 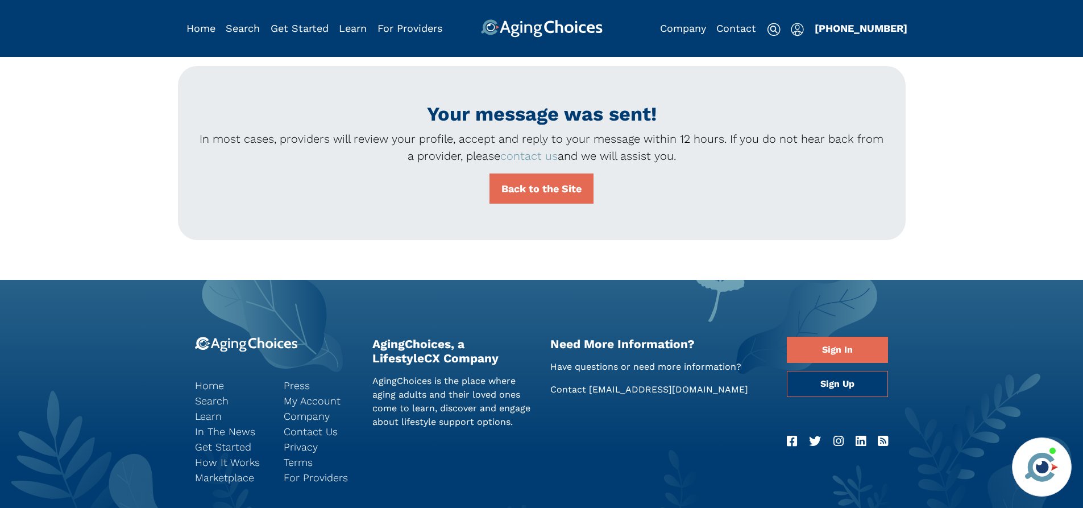 I want to click on h1: Your message was sent!, so click(x=542, y=114).